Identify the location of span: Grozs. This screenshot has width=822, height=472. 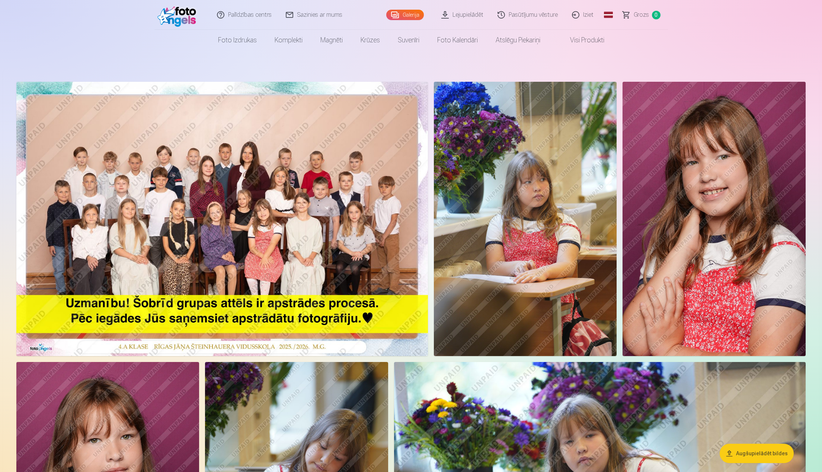
(641, 15).